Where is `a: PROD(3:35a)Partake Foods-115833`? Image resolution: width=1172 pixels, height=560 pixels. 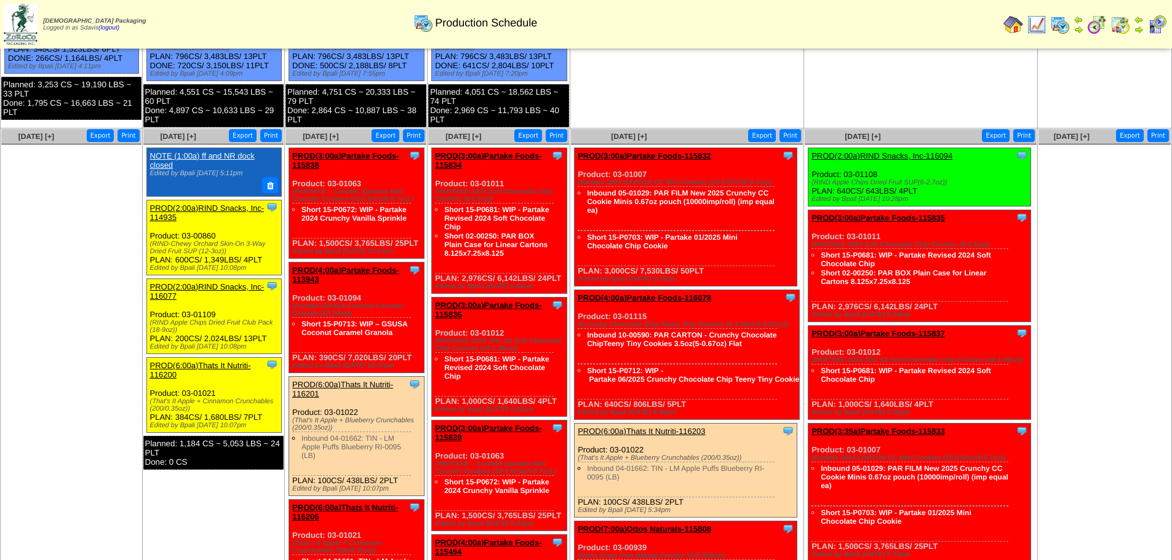 a: PROD(3:35a)Partake Foods-115833 is located at coordinates (878, 431).